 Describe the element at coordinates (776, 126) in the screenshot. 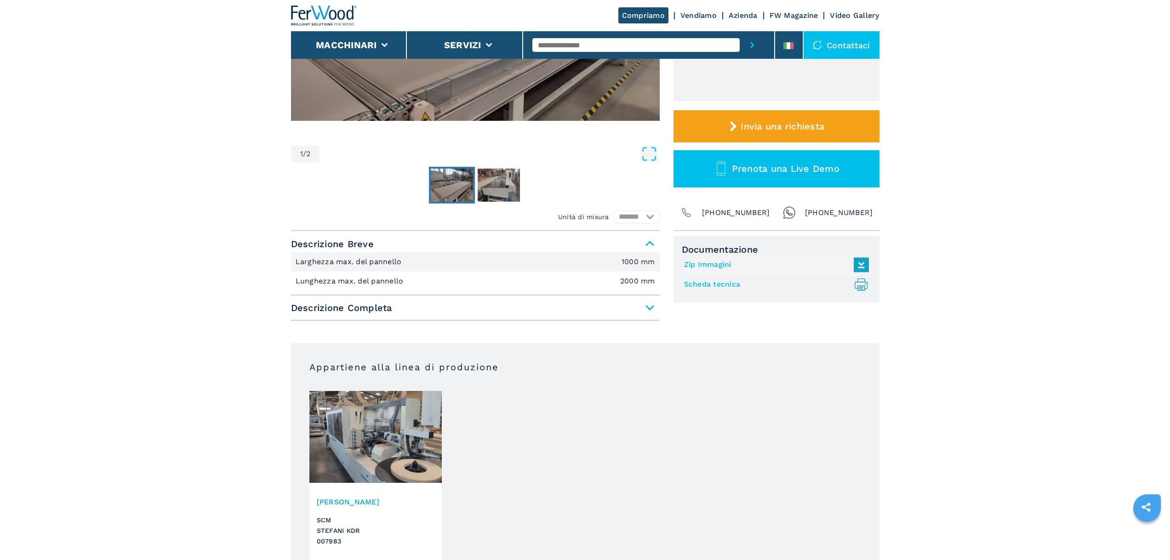

I see `button: Invia una richiesta` at that location.